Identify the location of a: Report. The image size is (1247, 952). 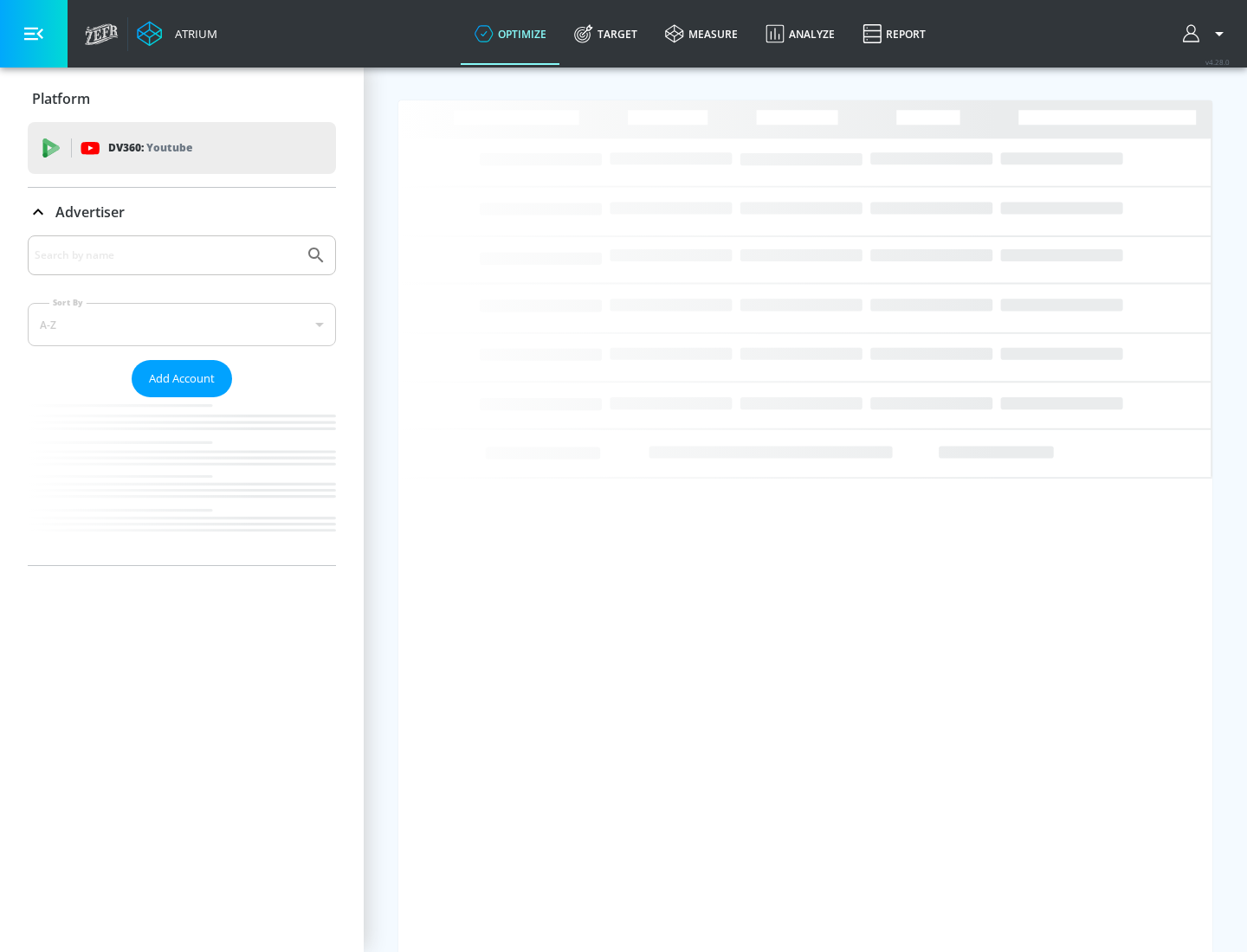
(894, 34).